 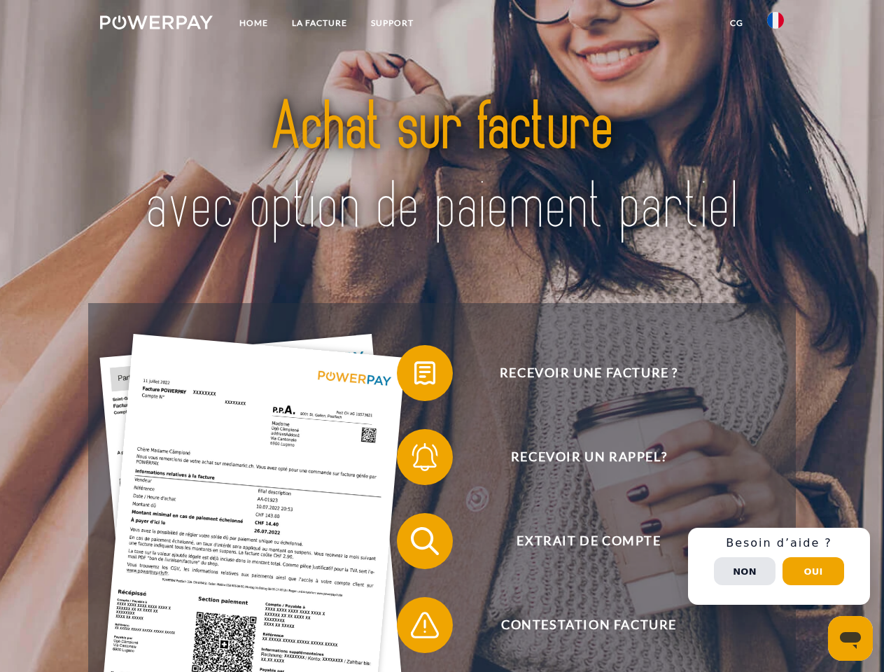 What do you see at coordinates (253, 23) in the screenshot?
I see `a: Home` at bounding box center [253, 23].